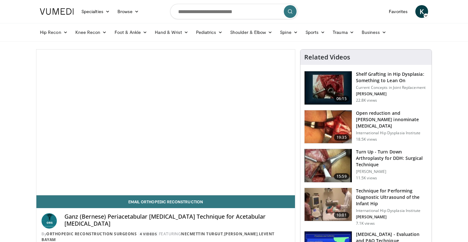 The image size is (468, 242). What do you see at coordinates (202, 233) in the screenshot?
I see `a: Necmettin Turgut` at bounding box center [202, 233].